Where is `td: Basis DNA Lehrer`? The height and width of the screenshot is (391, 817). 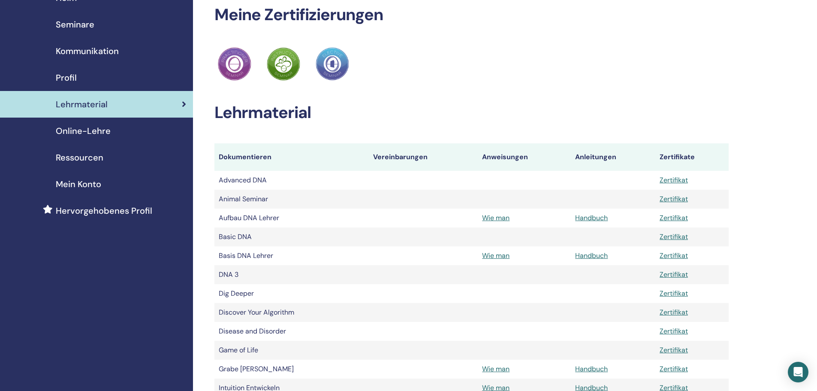
td: Basis DNA Lehrer is located at coordinates (292, 256).